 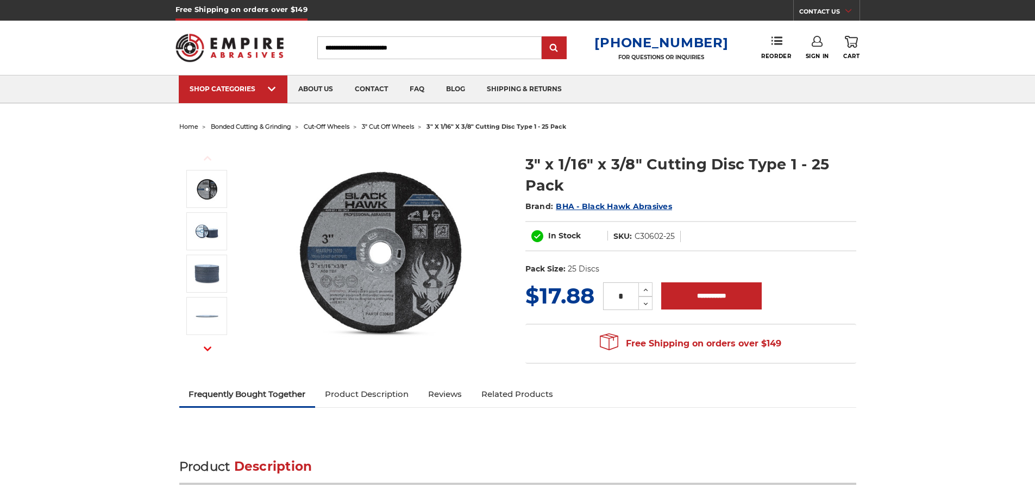 I want to click on img: 3" wiz wheels for cutting metal, so click(x=207, y=316).